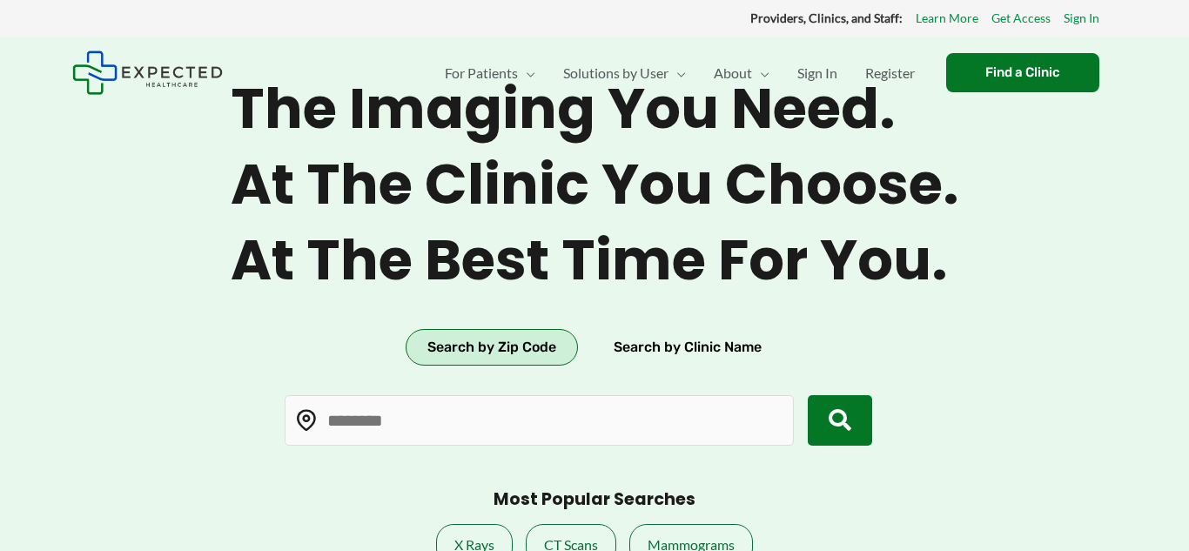 The width and height of the screenshot is (1189, 551). What do you see at coordinates (889, 73) in the screenshot?
I see `a: Register` at bounding box center [889, 73].